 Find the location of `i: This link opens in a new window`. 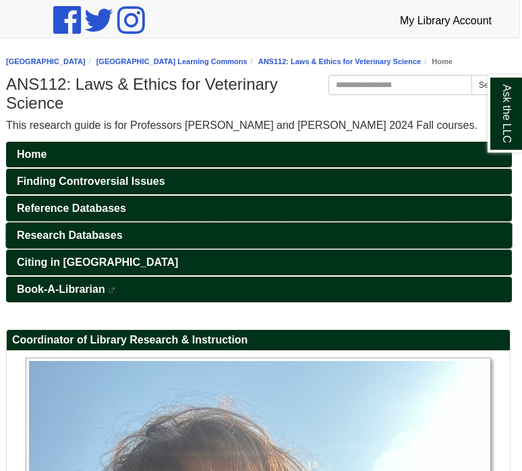

i: This link opens in a new window is located at coordinates (112, 290).